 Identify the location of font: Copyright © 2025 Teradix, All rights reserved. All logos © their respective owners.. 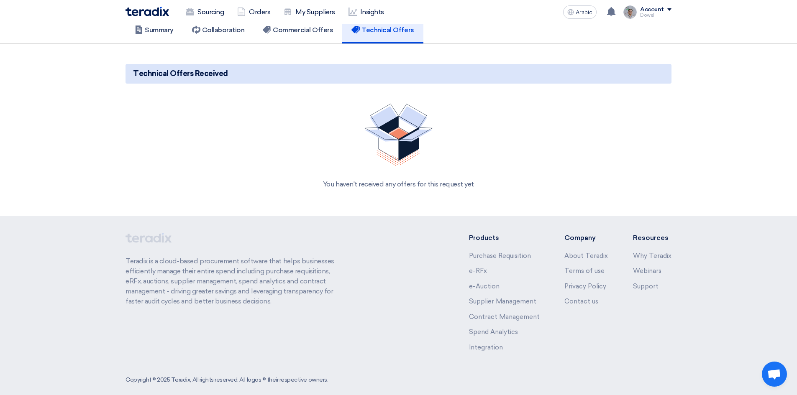
(227, 380).